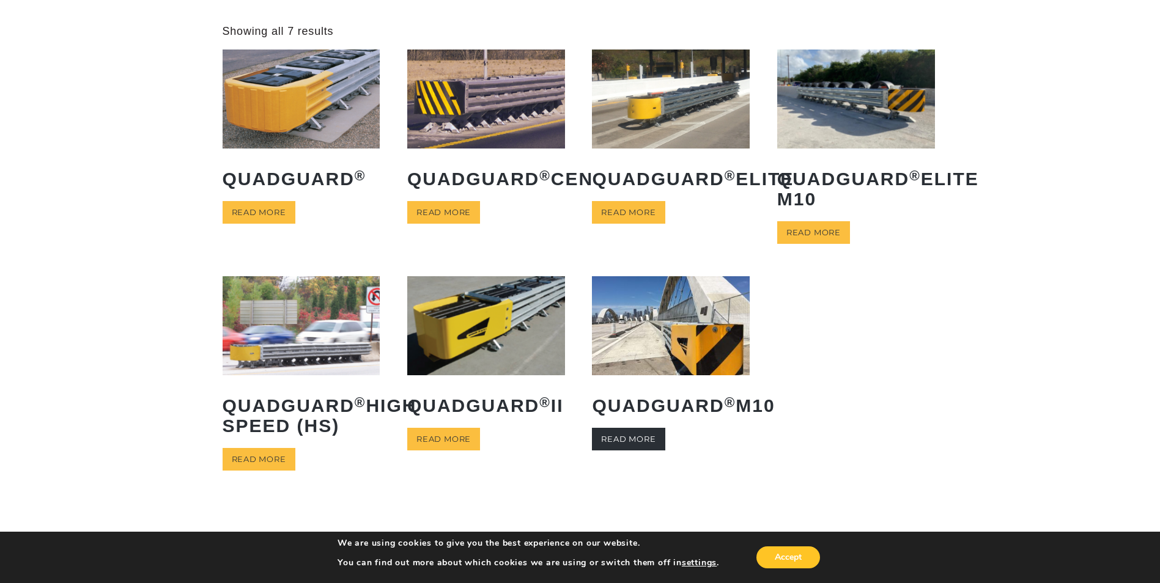  Describe the element at coordinates (671, 405) in the screenshot. I see `h2: QuadGuard M10` at that location.